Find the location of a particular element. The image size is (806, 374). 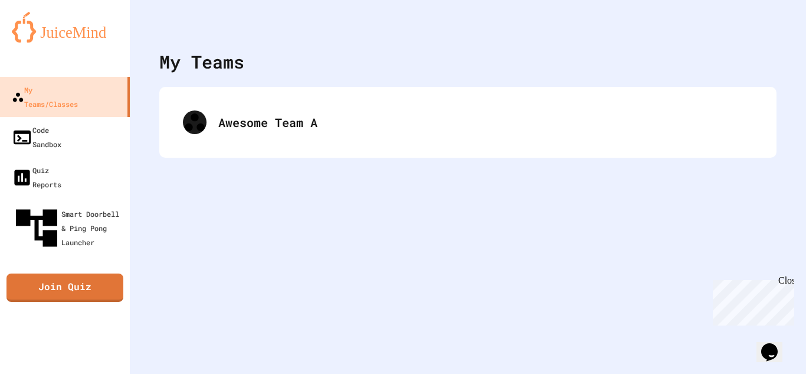

img: logo-orange.svg is located at coordinates (65, 27).